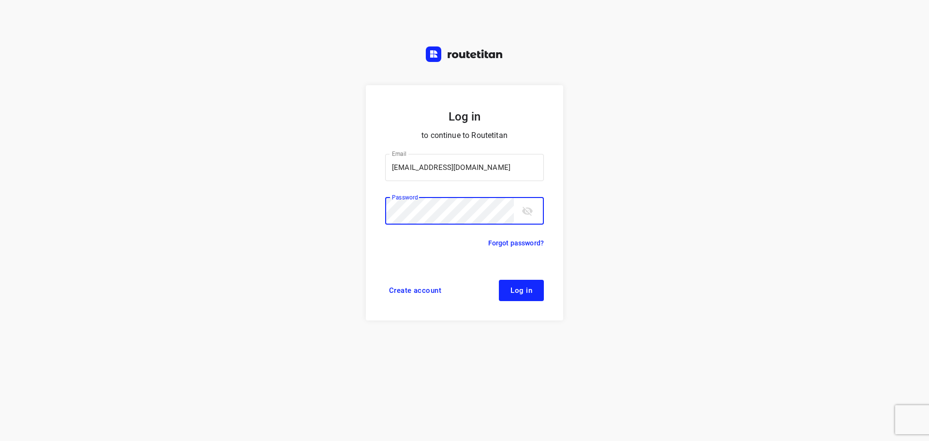 This screenshot has height=441, width=929. Describe the element at coordinates (516, 243) in the screenshot. I see `a: Forgot password?` at that location.